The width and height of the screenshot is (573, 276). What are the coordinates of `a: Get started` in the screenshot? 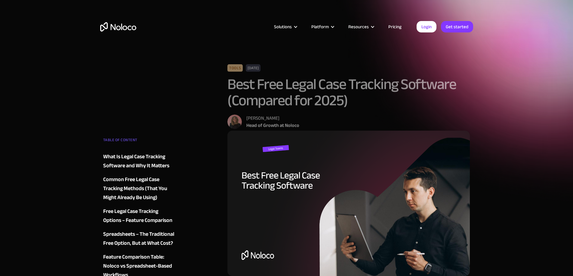 It's located at (457, 27).